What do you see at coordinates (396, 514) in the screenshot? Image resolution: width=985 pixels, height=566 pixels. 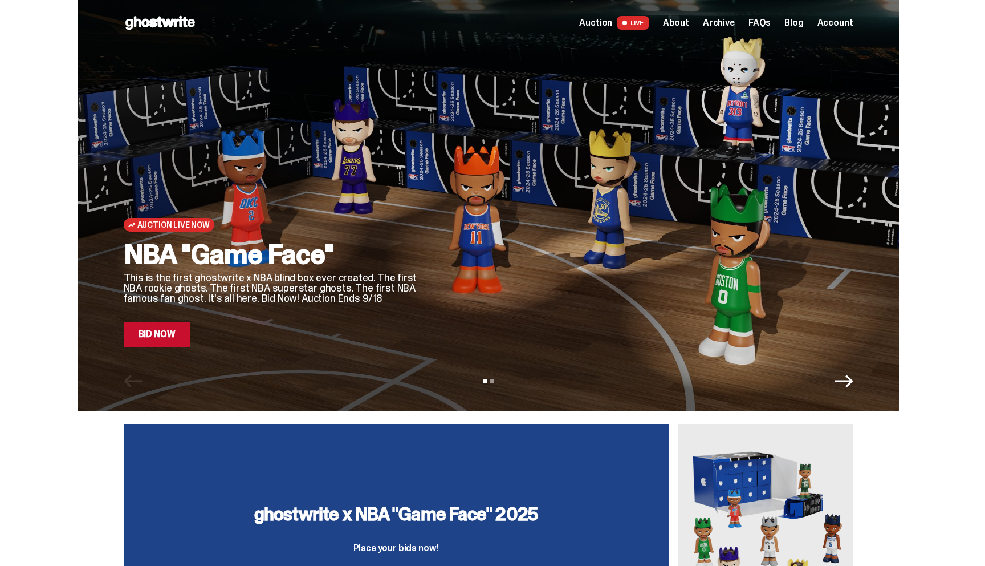 I see `h3: ghostwrite x NBA "Game Face" 2025` at bounding box center [396, 514].